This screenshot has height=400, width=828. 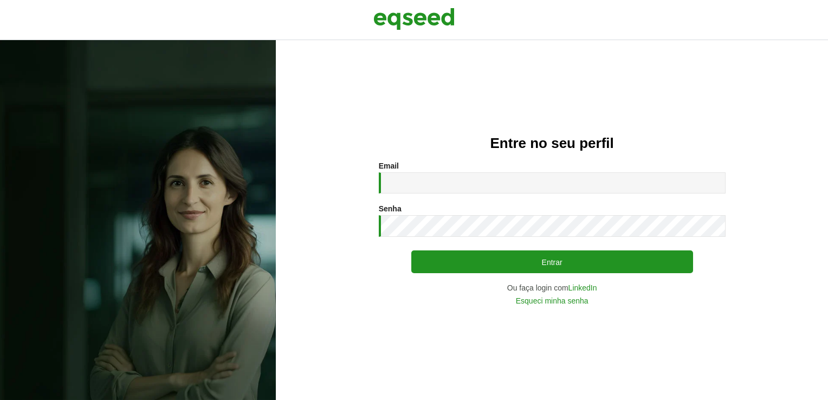 What do you see at coordinates (583, 288) in the screenshot?
I see `a: LinkedIn` at bounding box center [583, 288].